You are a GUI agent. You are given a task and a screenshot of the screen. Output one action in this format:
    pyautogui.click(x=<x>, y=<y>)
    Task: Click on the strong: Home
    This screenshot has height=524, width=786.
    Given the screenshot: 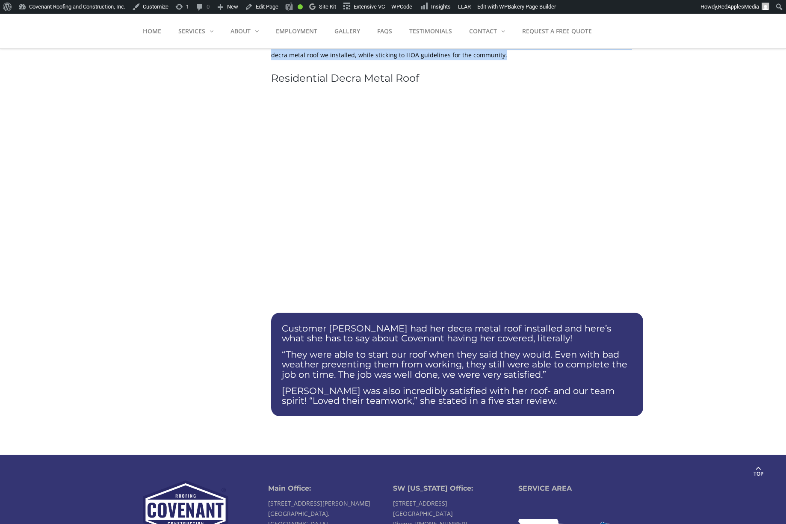 What is the action you would take?
    pyautogui.click(x=152, y=31)
    